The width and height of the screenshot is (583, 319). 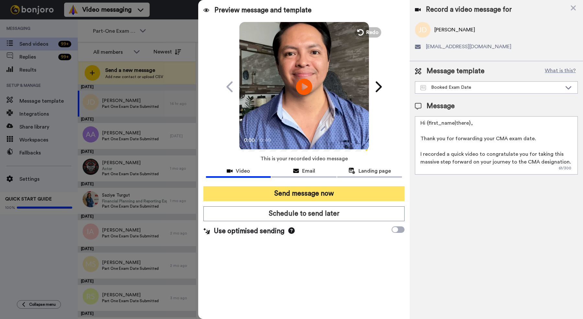 What do you see at coordinates (374, 171) in the screenshot?
I see `span: Landing page` at bounding box center [374, 171].